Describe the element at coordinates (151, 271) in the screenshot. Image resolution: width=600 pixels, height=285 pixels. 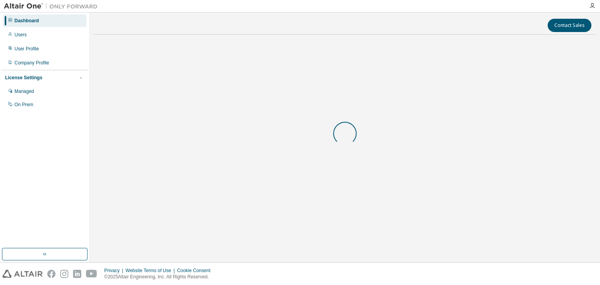
I see `div: Website Terms of Use` at that location.